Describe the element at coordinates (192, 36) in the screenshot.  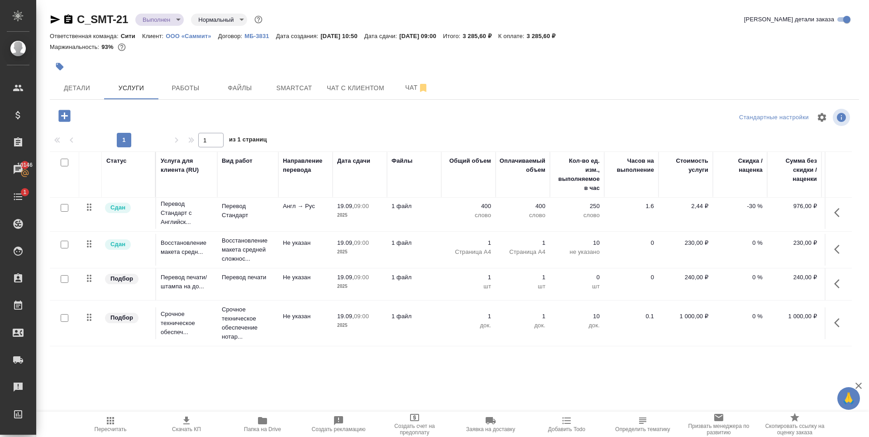
I see `p: ООО «Саммит»` at that location.